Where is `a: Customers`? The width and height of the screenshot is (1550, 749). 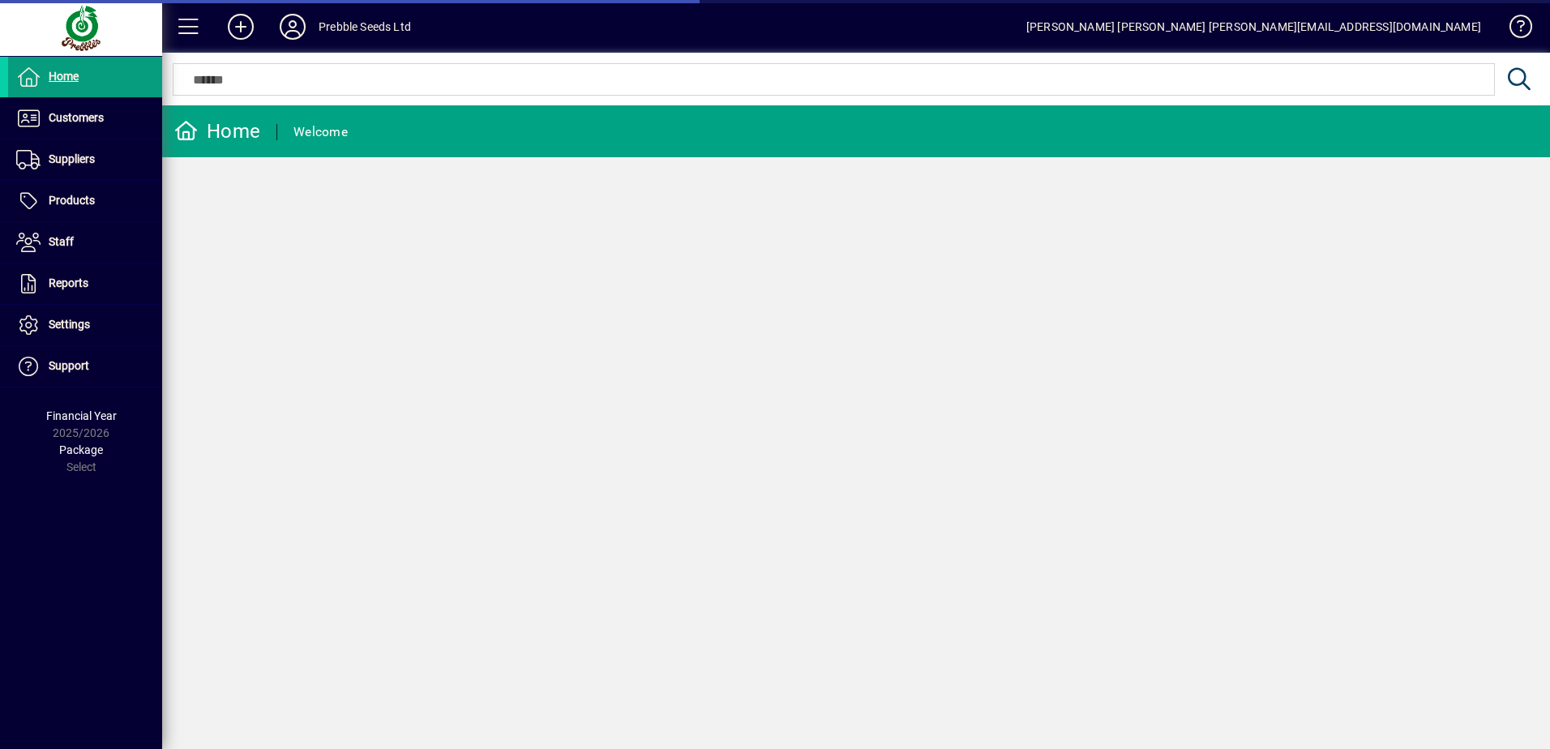
a: Customers is located at coordinates (85, 118).